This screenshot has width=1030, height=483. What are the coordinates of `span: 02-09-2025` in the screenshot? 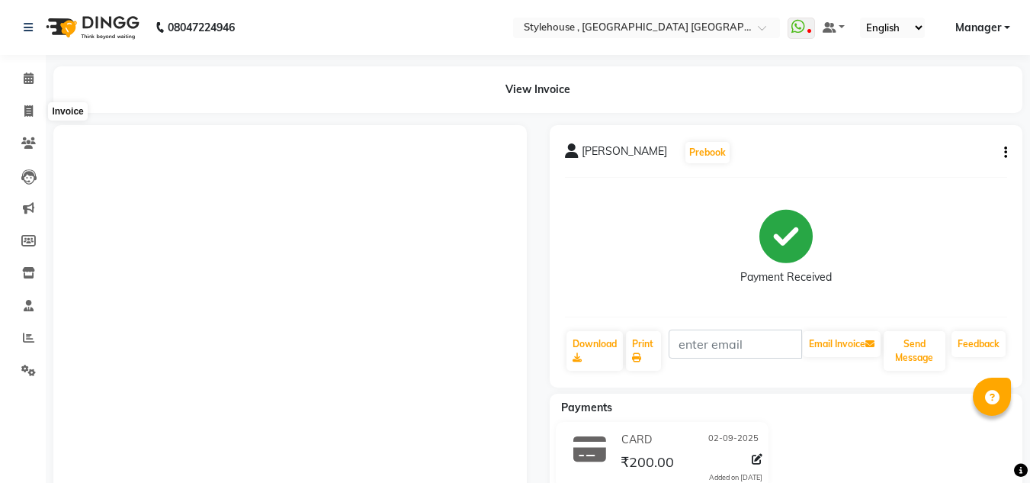 It's located at (734, 439).